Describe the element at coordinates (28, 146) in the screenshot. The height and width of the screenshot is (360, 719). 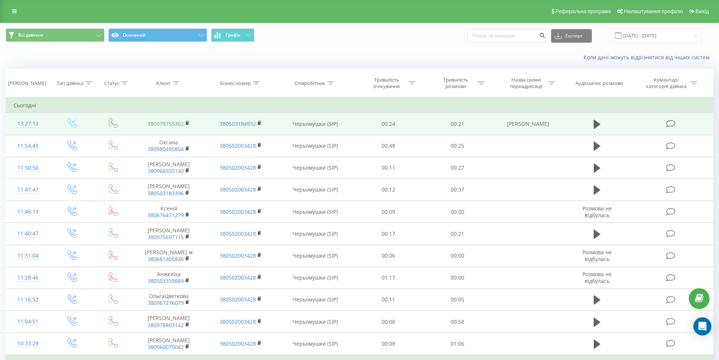
I see `div: 11:54:45` at that location.